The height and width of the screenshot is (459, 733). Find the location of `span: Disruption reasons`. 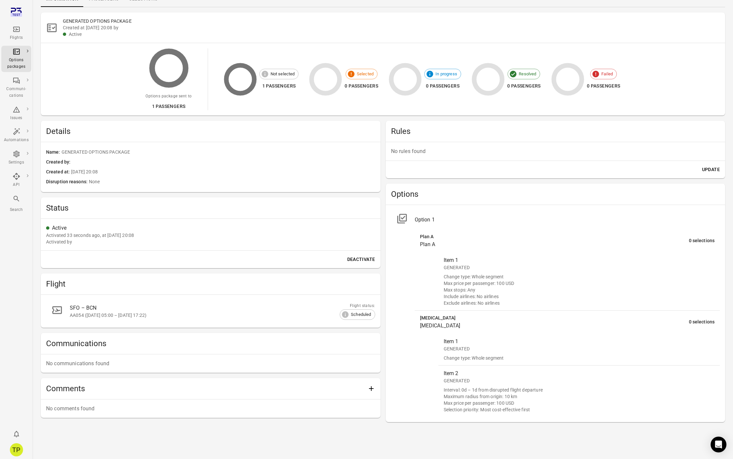

span: Disruption reasons is located at coordinates (67, 182).